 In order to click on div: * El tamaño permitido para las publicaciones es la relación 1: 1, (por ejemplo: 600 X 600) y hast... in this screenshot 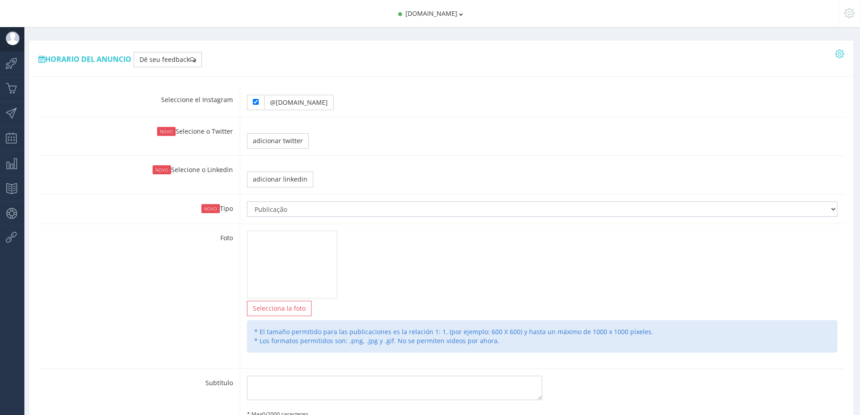, I will do `click(542, 336)`.